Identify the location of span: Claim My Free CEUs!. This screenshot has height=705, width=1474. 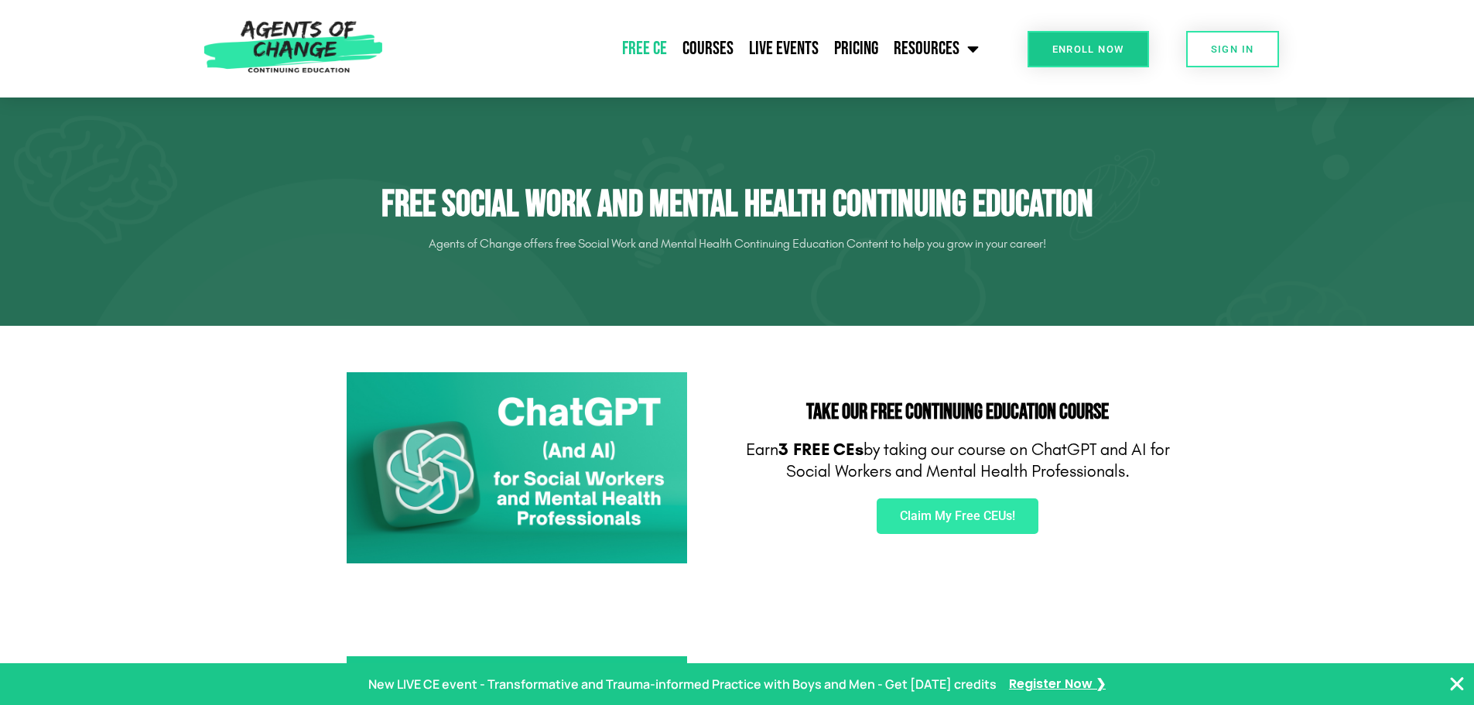
(957, 516).